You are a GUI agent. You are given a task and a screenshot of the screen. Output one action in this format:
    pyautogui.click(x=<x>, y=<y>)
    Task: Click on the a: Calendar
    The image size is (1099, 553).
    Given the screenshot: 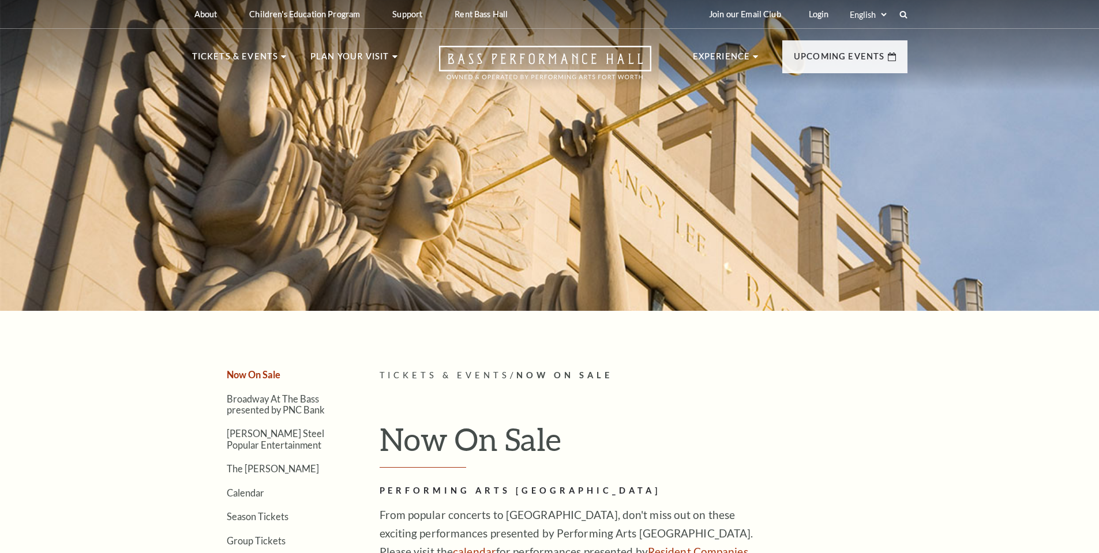 What is the action you would take?
    pyautogui.click(x=245, y=492)
    